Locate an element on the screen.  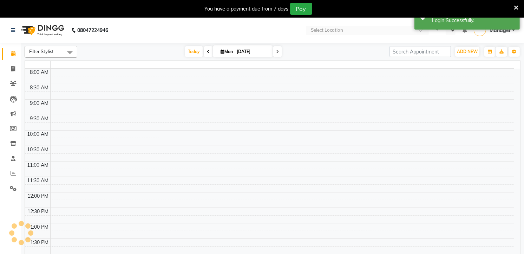
span: Manager is located at coordinates (500, 30).